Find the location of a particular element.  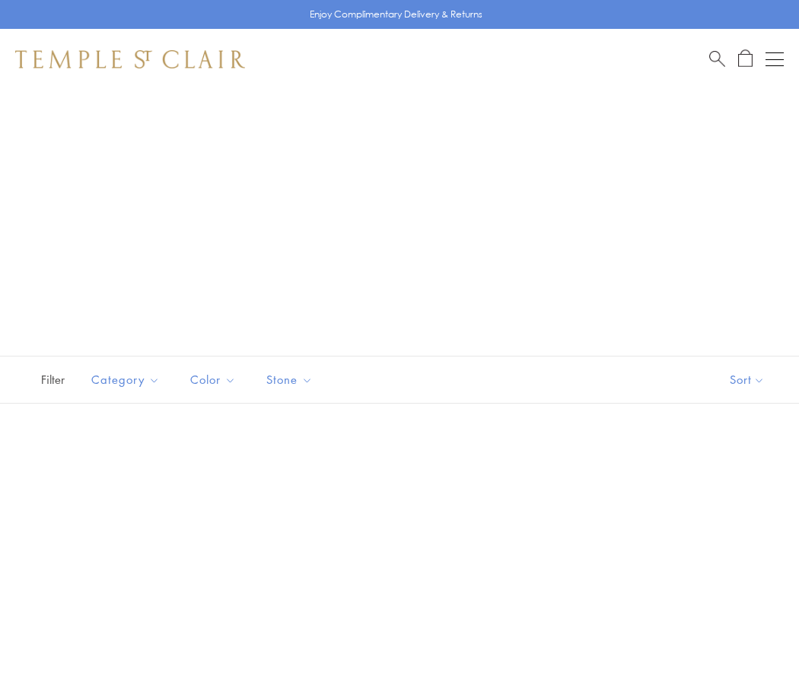

button: Color is located at coordinates (213, 380).